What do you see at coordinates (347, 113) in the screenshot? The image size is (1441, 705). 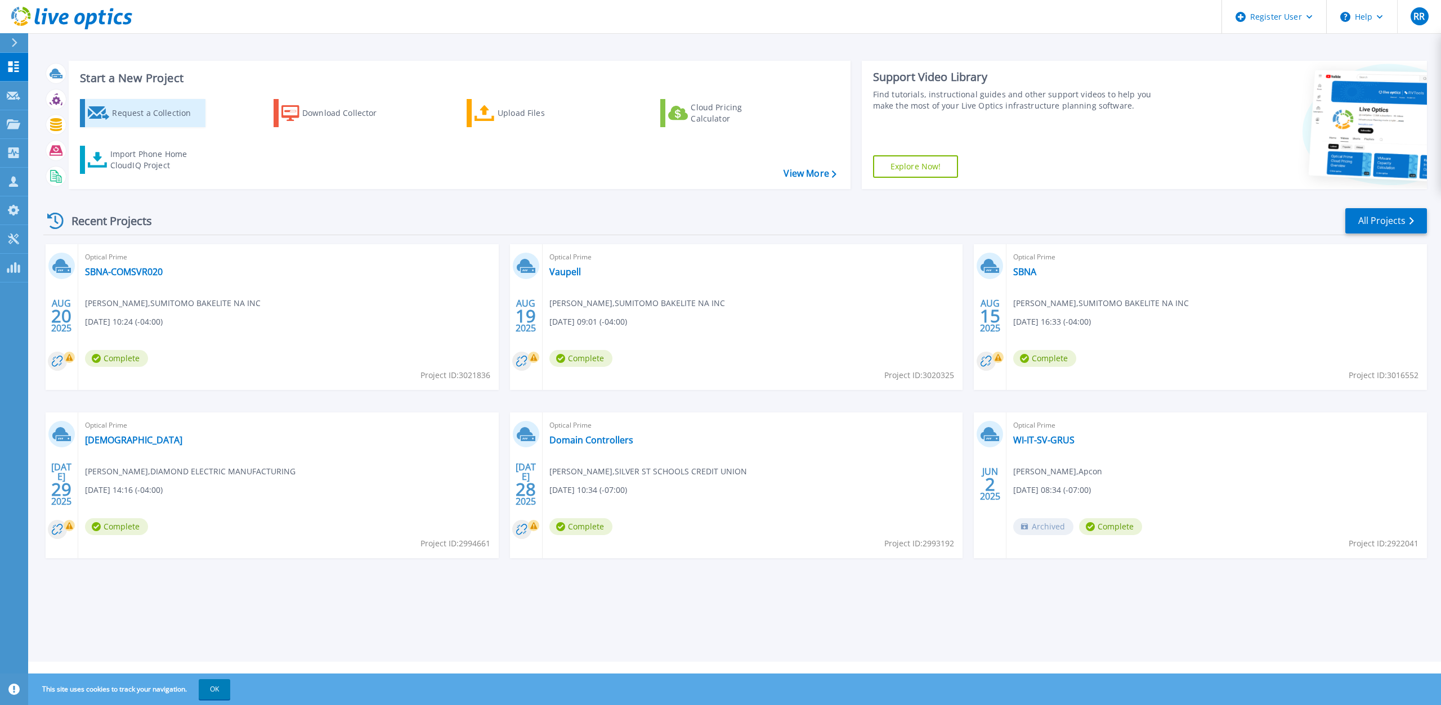 I see `div: Download Collector` at bounding box center [347, 113].